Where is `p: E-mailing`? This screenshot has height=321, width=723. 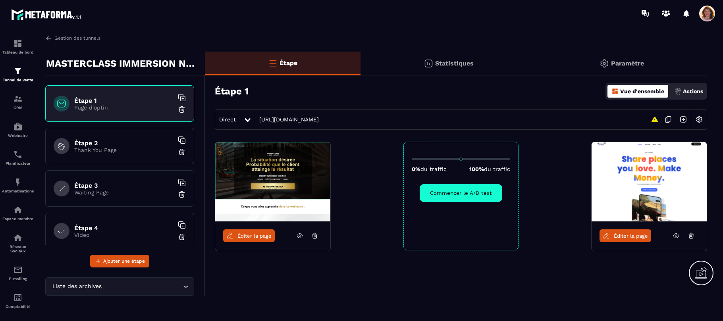 p: E-mailing is located at coordinates (18, 279).